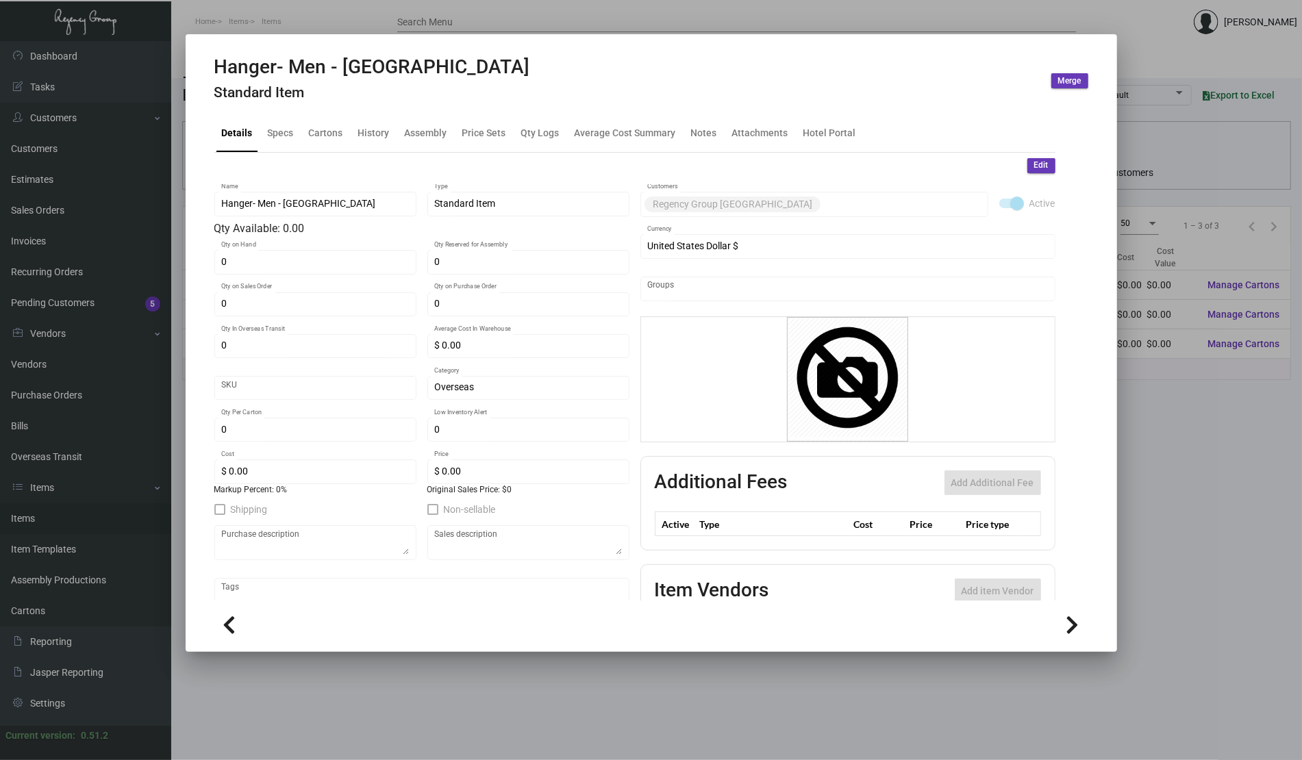  What do you see at coordinates (237, 133) in the screenshot?
I see `div: Details` at bounding box center [237, 133].